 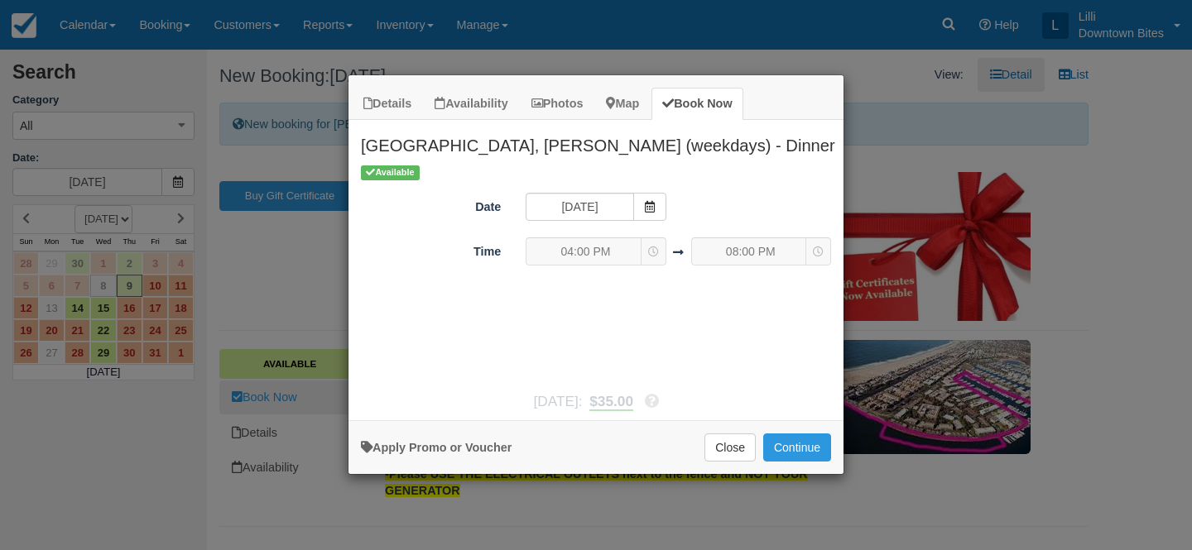 What do you see at coordinates (390, 172) in the screenshot?
I see `span: Available` at bounding box center [390, 172].